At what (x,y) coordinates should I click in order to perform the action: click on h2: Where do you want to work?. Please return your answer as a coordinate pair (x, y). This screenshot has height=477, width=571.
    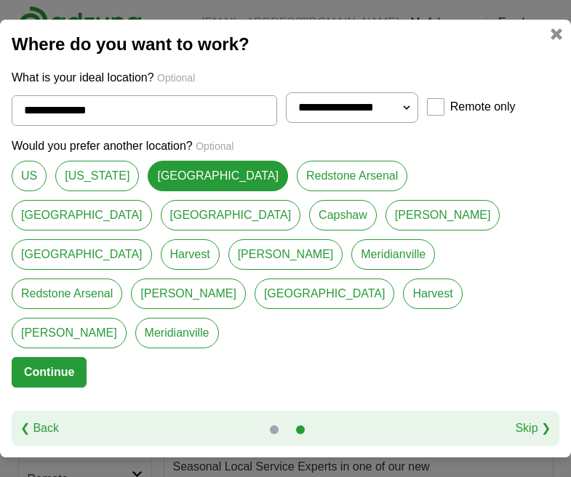
    Looking at the image, I should click on (285, 44).